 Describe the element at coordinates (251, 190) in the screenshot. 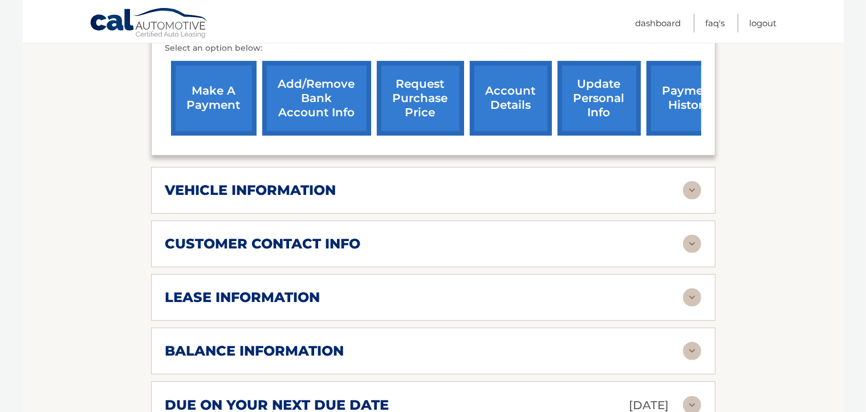

I see `h2: vehicle information` at that location.